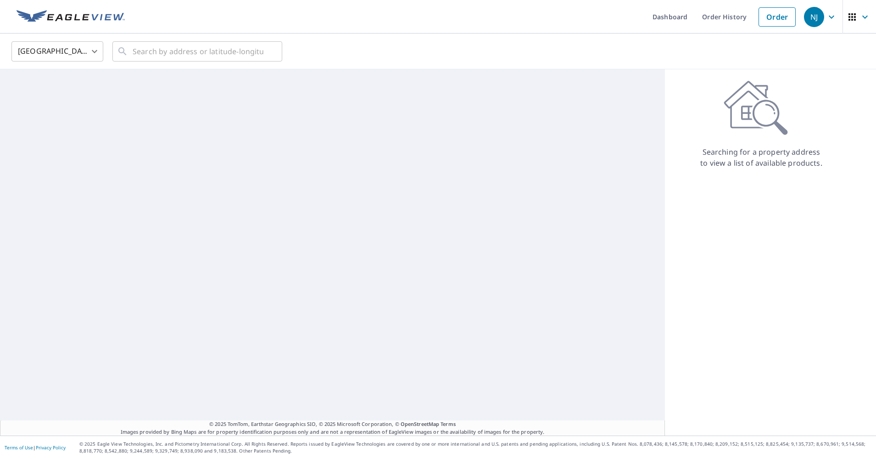 This screenshot has width=876, height=459. I want to click on span: © 2025 TomTom, Earthstar Geographics SIO, © 2025 Microsoft Corporation, ©, so click(332, 424).